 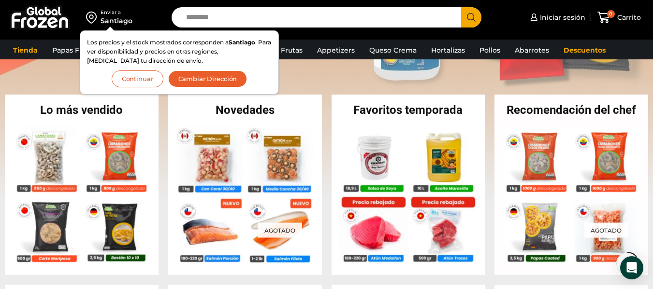 What do you see at coordinates (245, 110) in the screenshot?
I see `h2: Novedades` at bounding box center [245, 110].